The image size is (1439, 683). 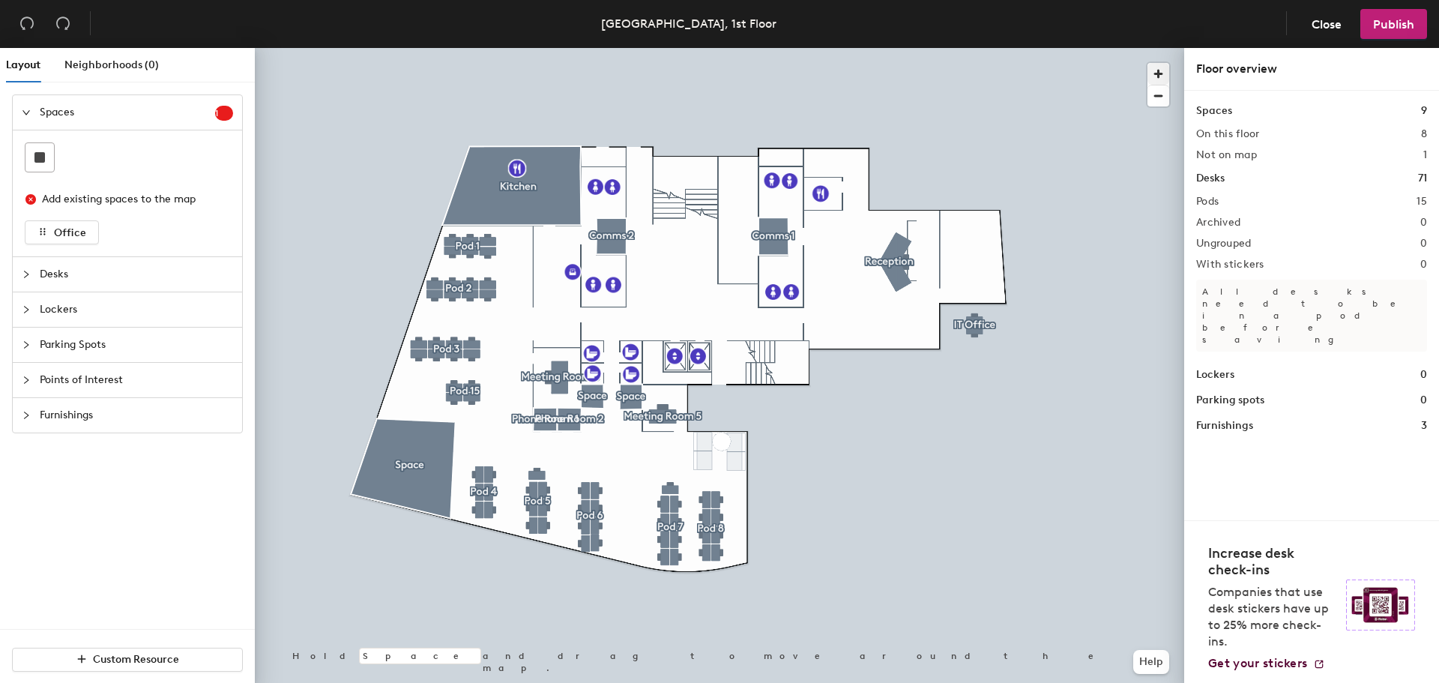 I want to click on h2: Not on map, so click(x=1226, y=155).